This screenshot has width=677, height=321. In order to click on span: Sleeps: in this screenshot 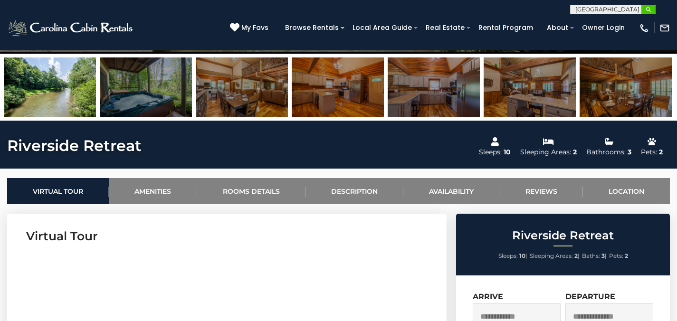, I will do `click(508, 256)`.